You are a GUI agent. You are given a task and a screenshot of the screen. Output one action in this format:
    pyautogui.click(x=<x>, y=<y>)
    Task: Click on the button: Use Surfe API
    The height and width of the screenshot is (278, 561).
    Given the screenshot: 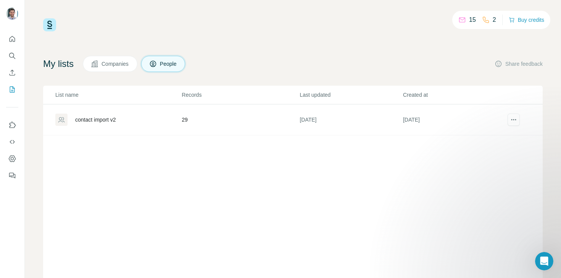 What is the action you would take?
    pyautogui.click(x=12, y=142)
    